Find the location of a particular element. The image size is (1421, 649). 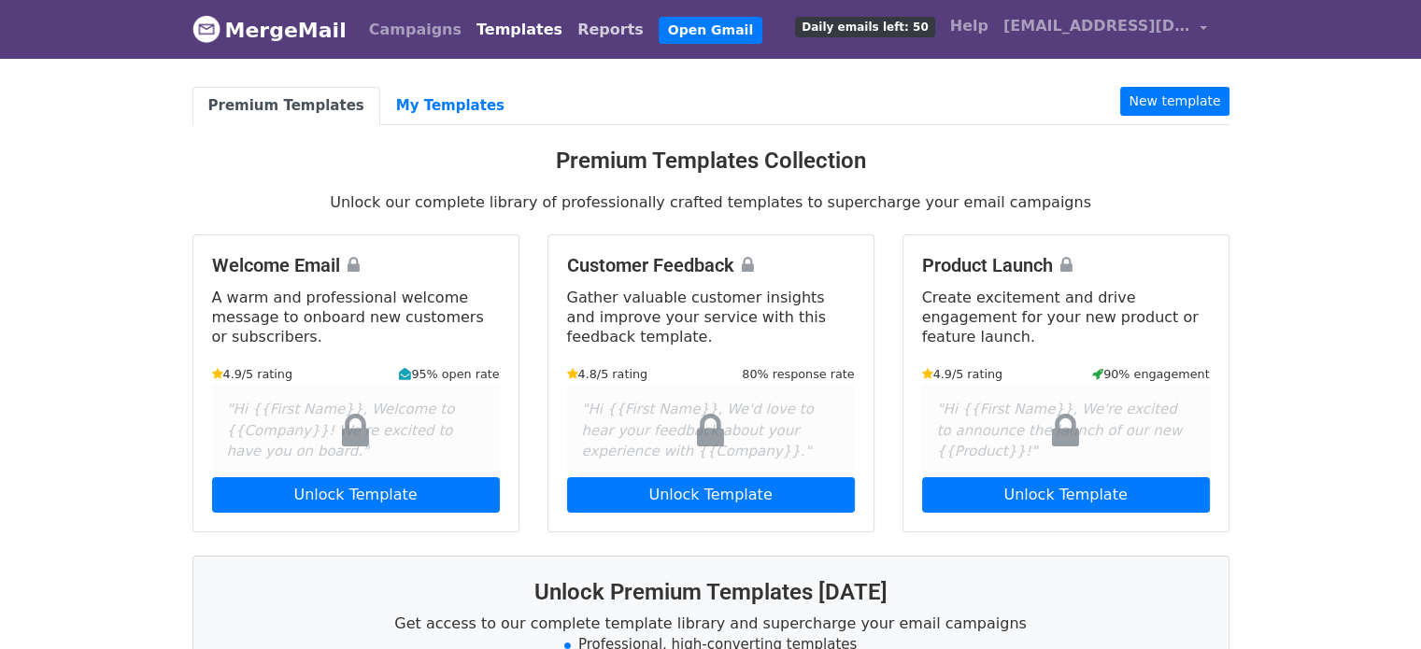

a: Templates is located at coordinates (519, 30).